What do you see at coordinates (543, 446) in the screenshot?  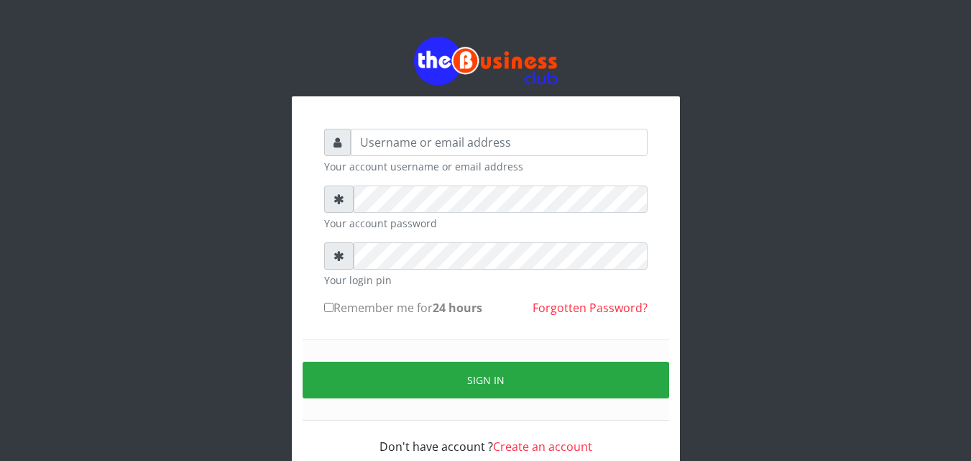 I see `a: Create an account` at bounding box center [543, 446].